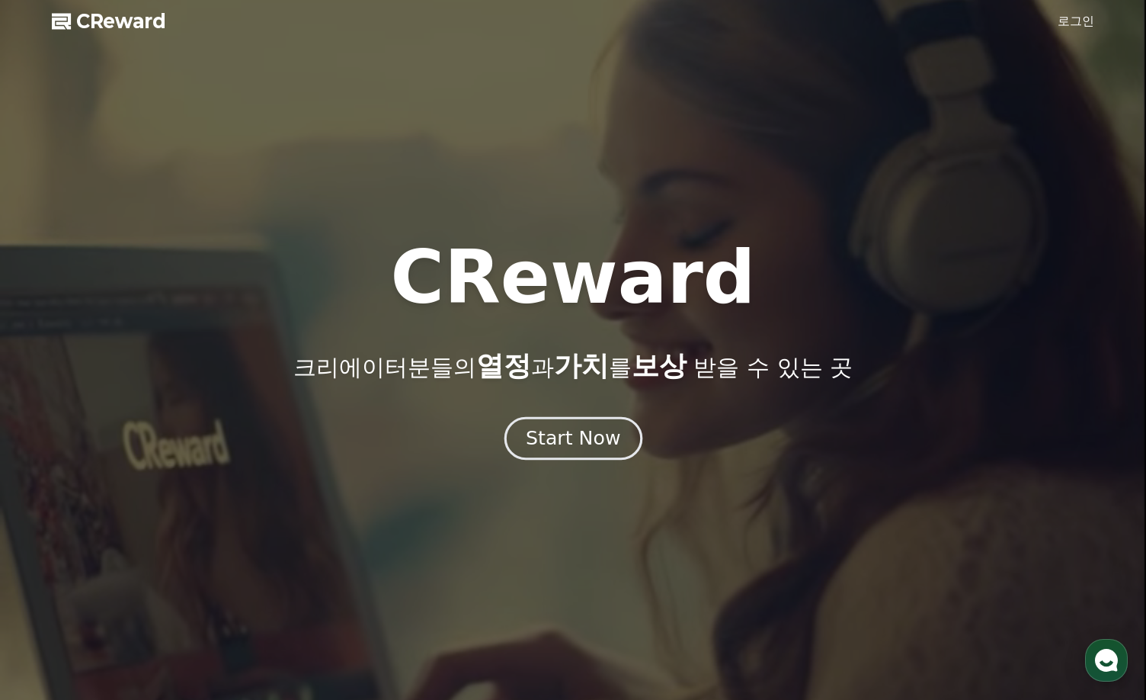 This screenshot has height=700, width=1146. What do you see at coordinates (659, 365) in the screenshot?
I see `span: 보상` at bounding box center [659, 365].